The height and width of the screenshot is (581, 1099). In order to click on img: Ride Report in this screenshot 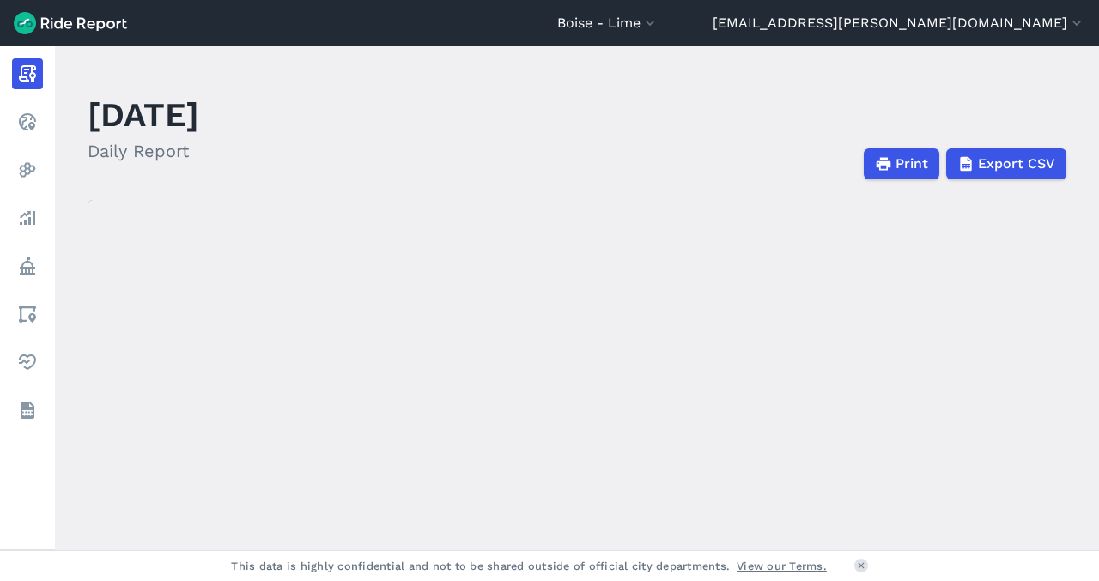, I will do `click(70, 23)`.